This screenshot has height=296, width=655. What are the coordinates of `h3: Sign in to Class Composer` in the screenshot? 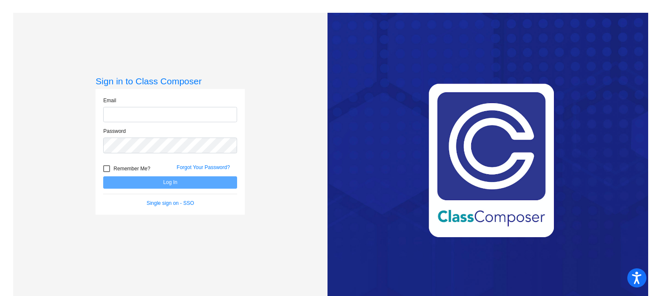 It's located at (170, 81).